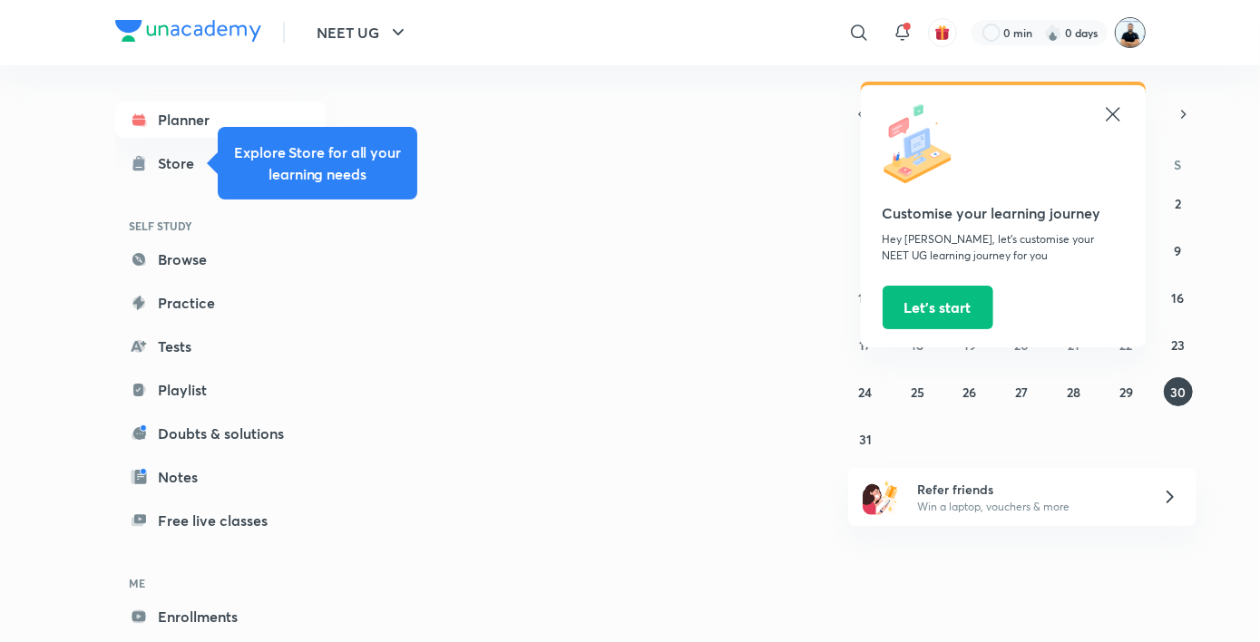 Image resolution: width=1260 pixels, height=642 pixels. I want to click on a: Doubts & solutions, so click(220, 433).